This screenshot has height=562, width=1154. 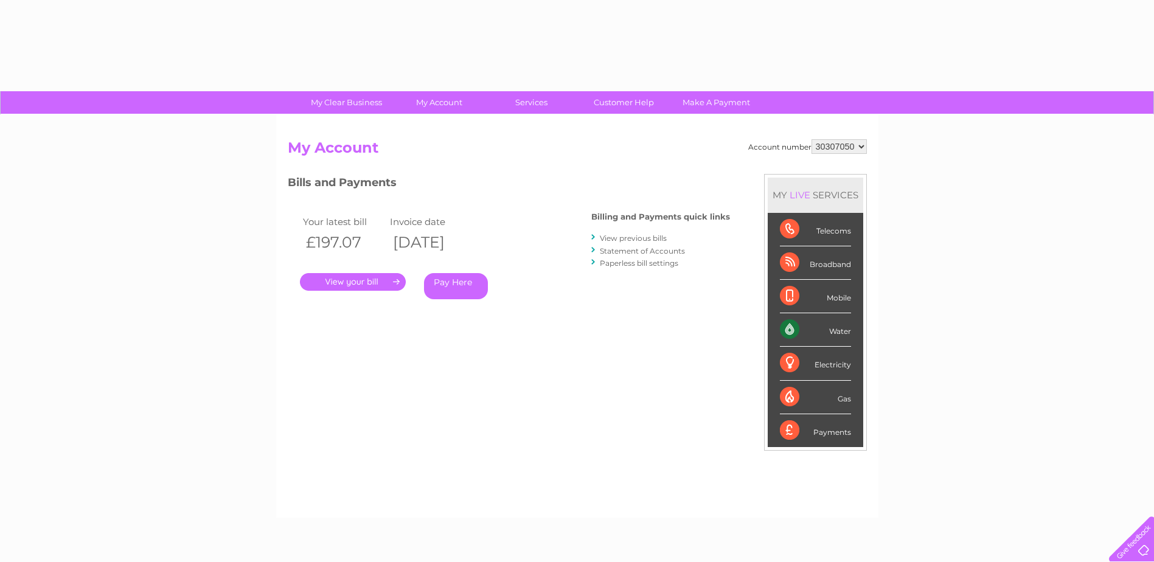 I want to click on div: Electricity, so click(x=815, y=363).